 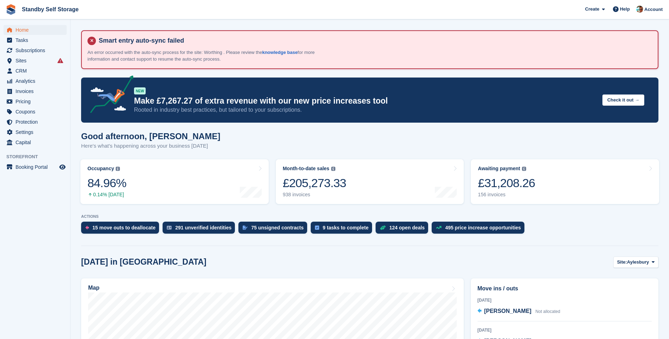 I want to click on span: Storefront, so click(x=38, y=157).